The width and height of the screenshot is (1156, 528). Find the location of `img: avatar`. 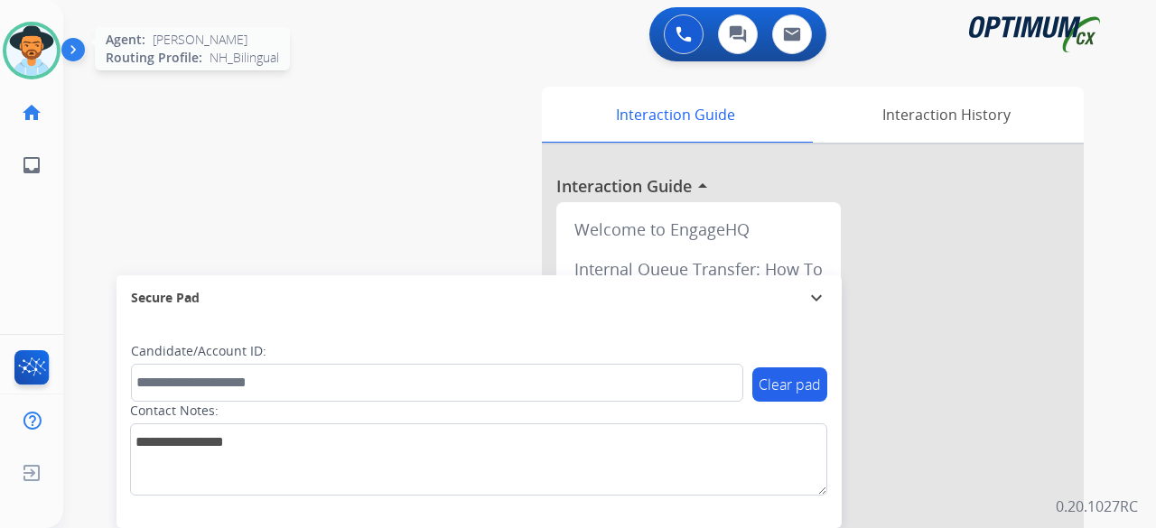

img: avatar is located at coordinates (32, 51).